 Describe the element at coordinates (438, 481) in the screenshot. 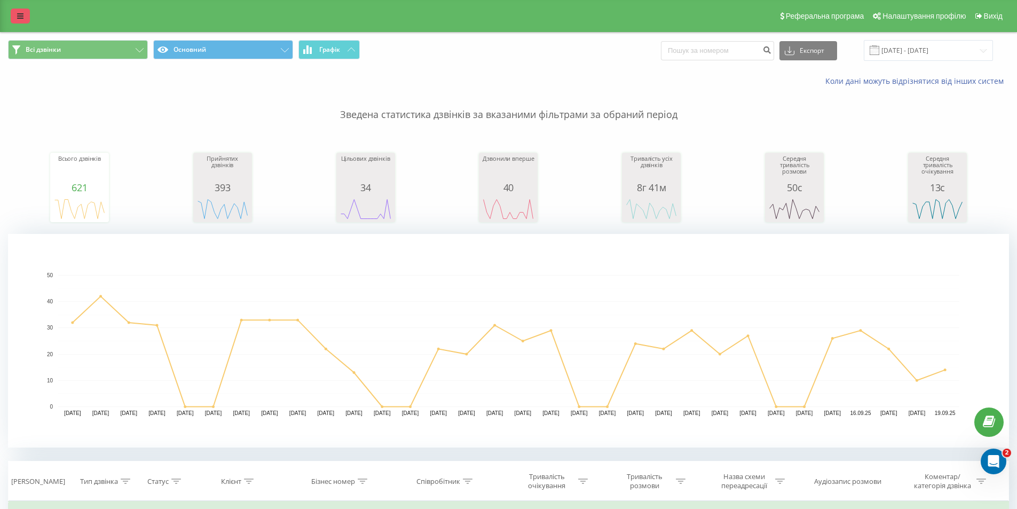

I see `div: Співробітник` at that location.